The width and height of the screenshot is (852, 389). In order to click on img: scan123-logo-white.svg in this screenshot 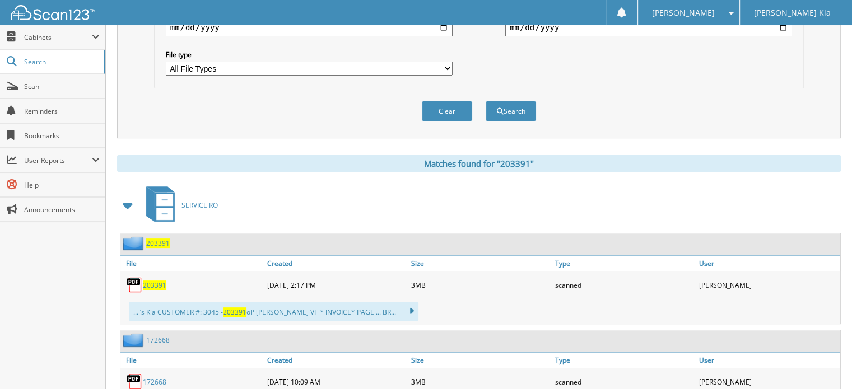, I will do `click(53, 12)`.